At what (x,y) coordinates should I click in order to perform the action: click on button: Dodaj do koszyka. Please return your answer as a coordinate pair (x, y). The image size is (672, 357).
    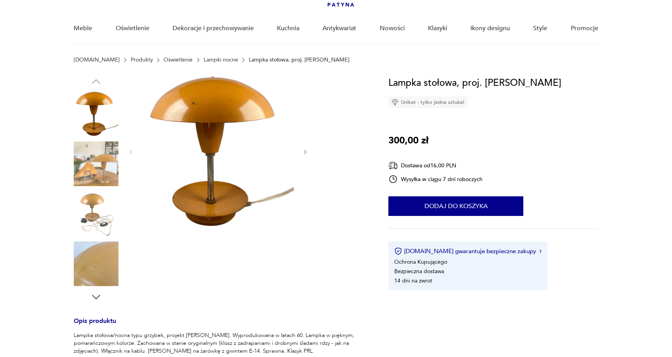
    Looking at the image, I should click on (456, 206).